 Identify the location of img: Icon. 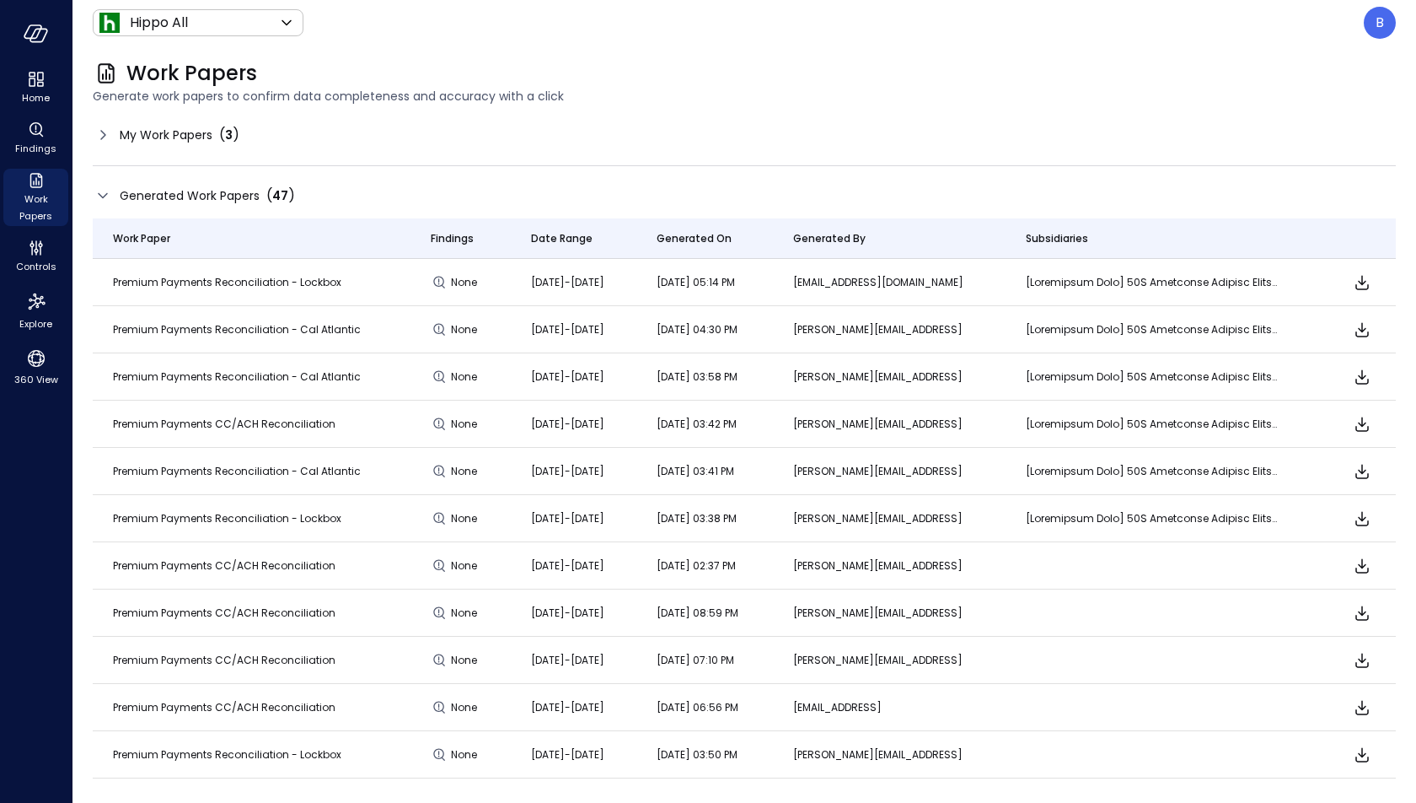
(110, 23).